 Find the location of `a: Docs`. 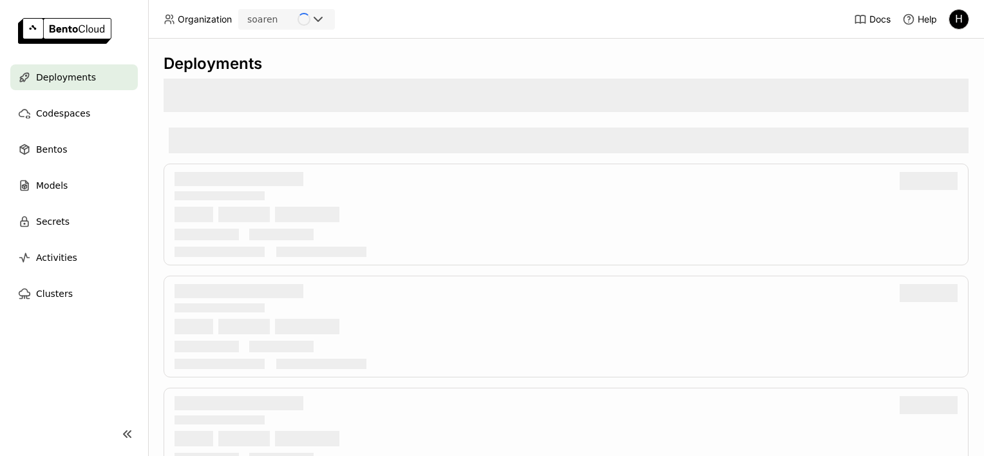

a: Docs is located at coordinates (872, 19).